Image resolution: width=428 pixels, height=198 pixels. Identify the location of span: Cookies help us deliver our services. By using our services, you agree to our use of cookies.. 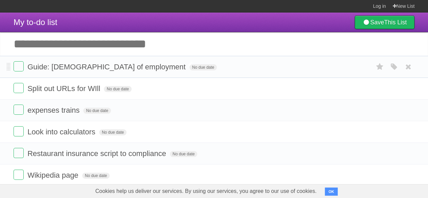
(206, 191).